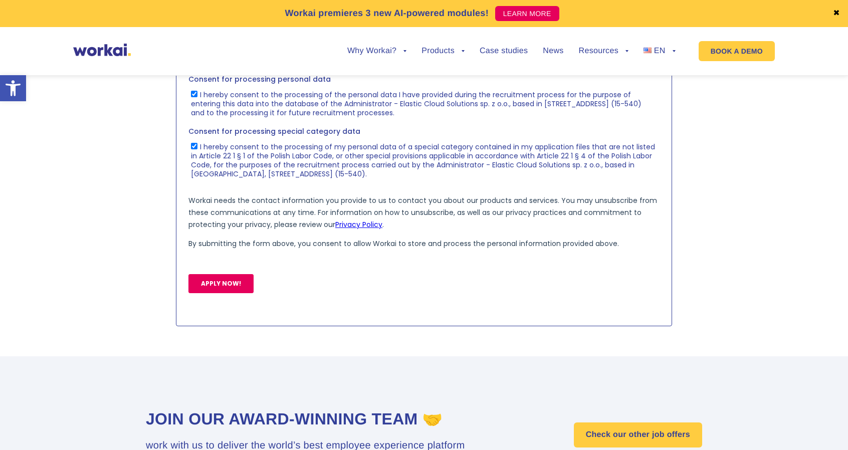 The width and height of the screenshot is (848, 450). I want to click on input: I hereby consent to the processing of my personal data of a special category contained in my appl..., so click(6, 195).